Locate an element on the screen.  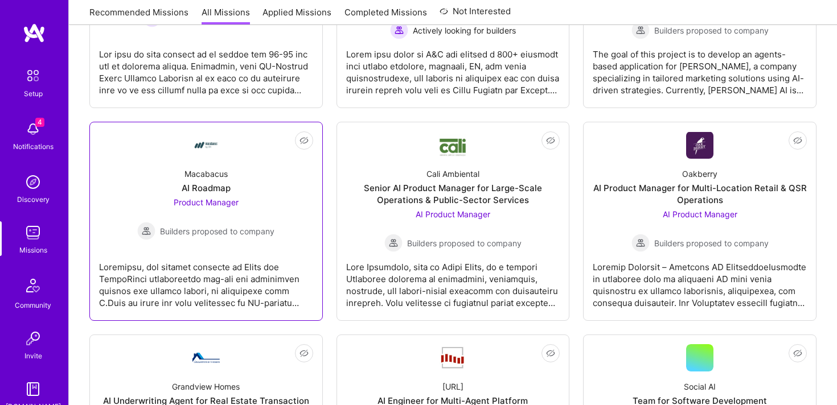
div: Grandview Homes is located at coordinates (205, 386).